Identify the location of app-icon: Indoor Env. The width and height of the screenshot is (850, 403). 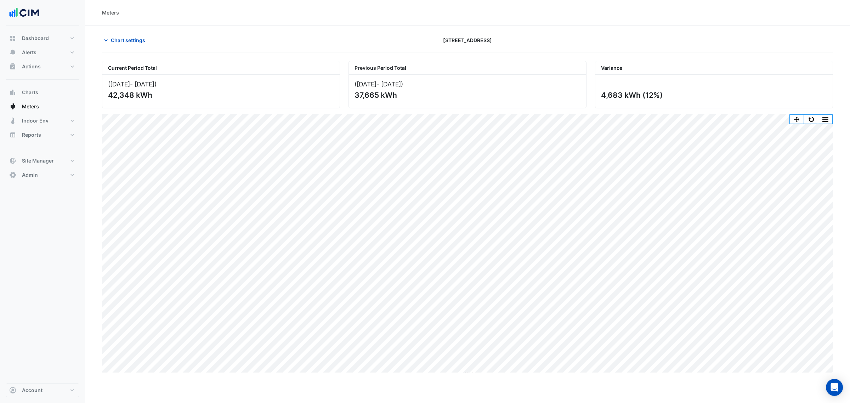
(13, 121).